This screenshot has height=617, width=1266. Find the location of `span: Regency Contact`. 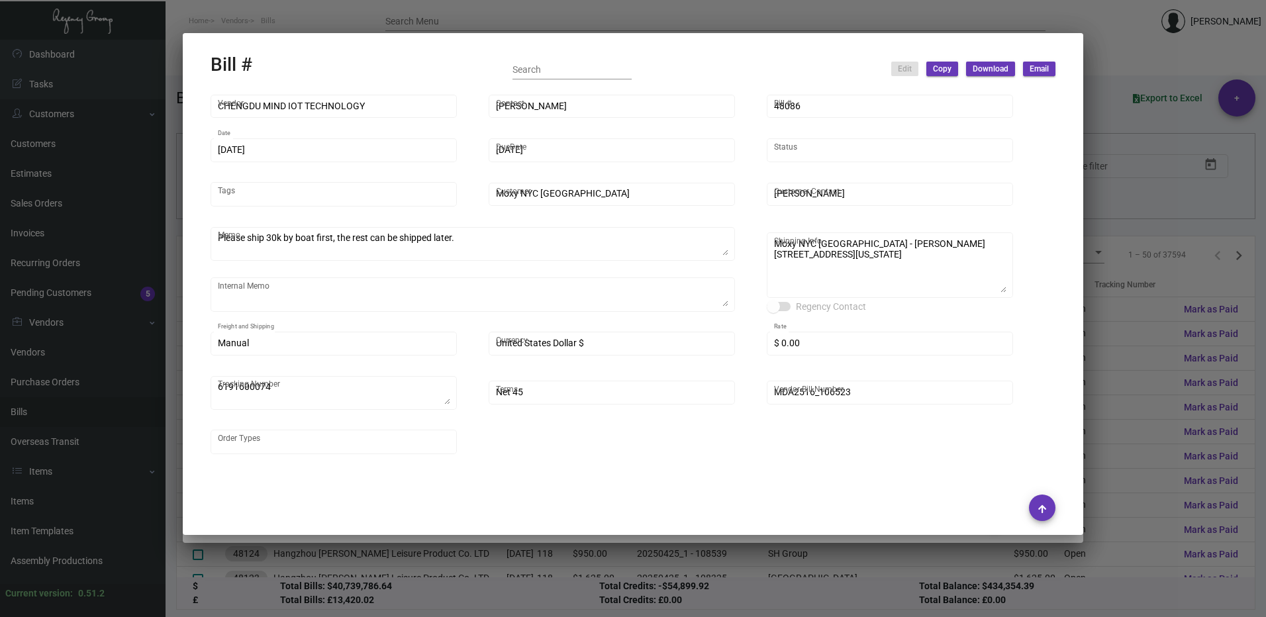

span: Regency Contact is located at coordinates (831, 307).